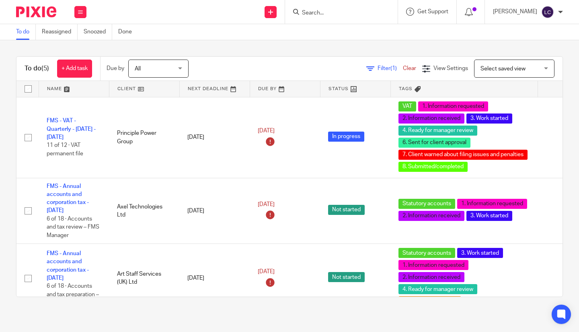  I want to click on span: (5), so click(45, 68).